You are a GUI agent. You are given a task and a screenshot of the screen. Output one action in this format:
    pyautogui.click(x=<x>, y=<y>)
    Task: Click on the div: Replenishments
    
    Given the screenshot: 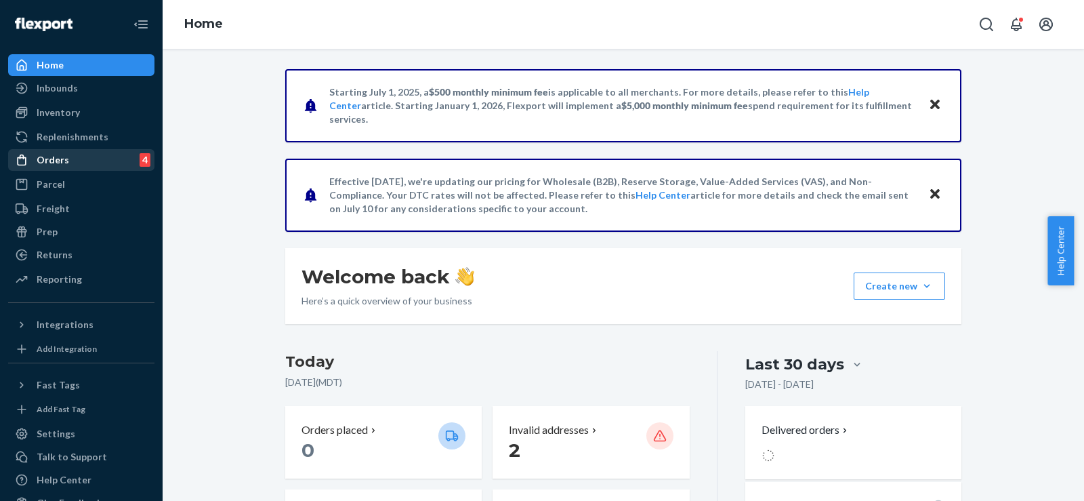 What is the action you would take?
    pyautogui.click(x=73, y=137)
    